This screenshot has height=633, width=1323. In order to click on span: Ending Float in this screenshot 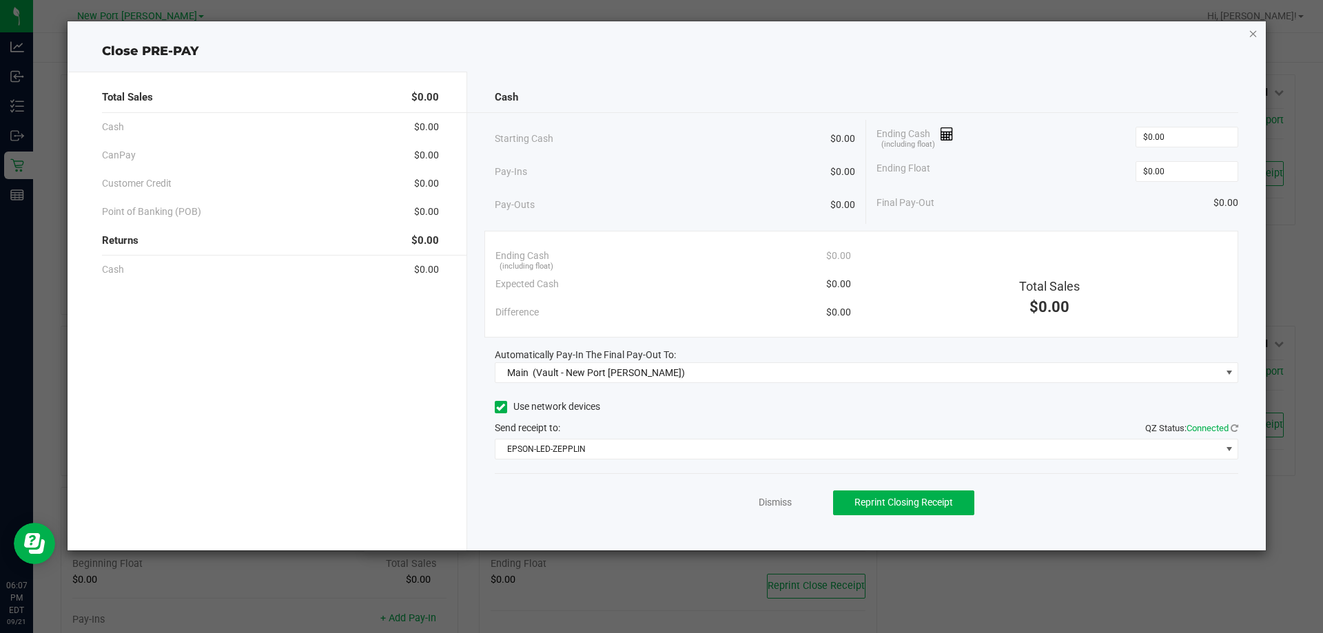, I will do `click(903, 172)`.